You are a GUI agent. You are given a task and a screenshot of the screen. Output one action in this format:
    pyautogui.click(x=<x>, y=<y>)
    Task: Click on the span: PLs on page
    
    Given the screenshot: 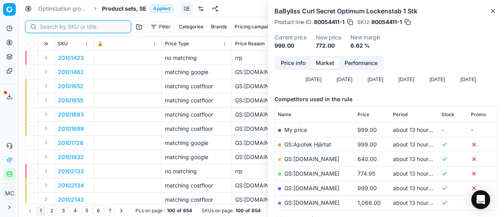 What is the action you would take?
    pyautogui.click(x=149, y=211)
    